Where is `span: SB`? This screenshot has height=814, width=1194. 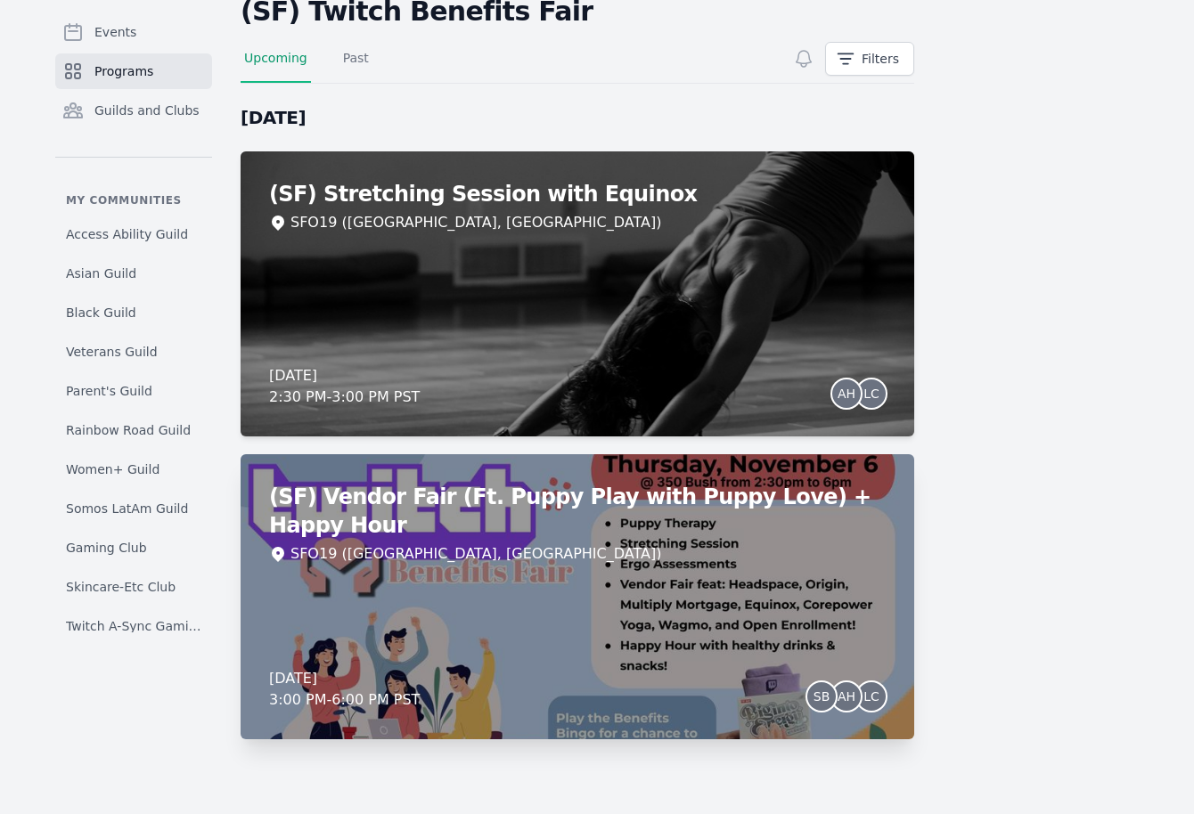 span: SB is located at coordinates (821, 697).